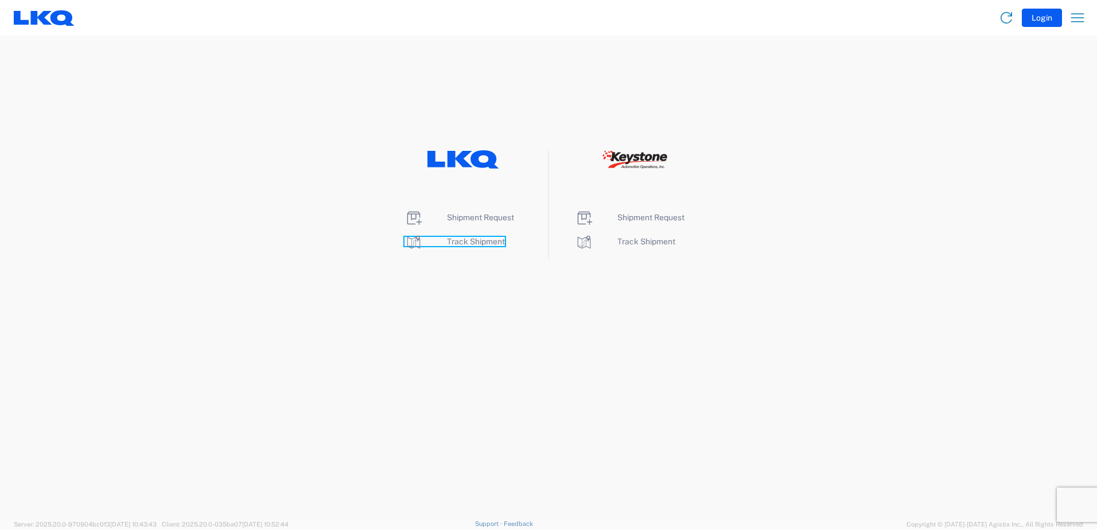  What do you see at coordinates (489, 524) in the screenshot?
I see `a: Support` at bounding box center [489, 524].